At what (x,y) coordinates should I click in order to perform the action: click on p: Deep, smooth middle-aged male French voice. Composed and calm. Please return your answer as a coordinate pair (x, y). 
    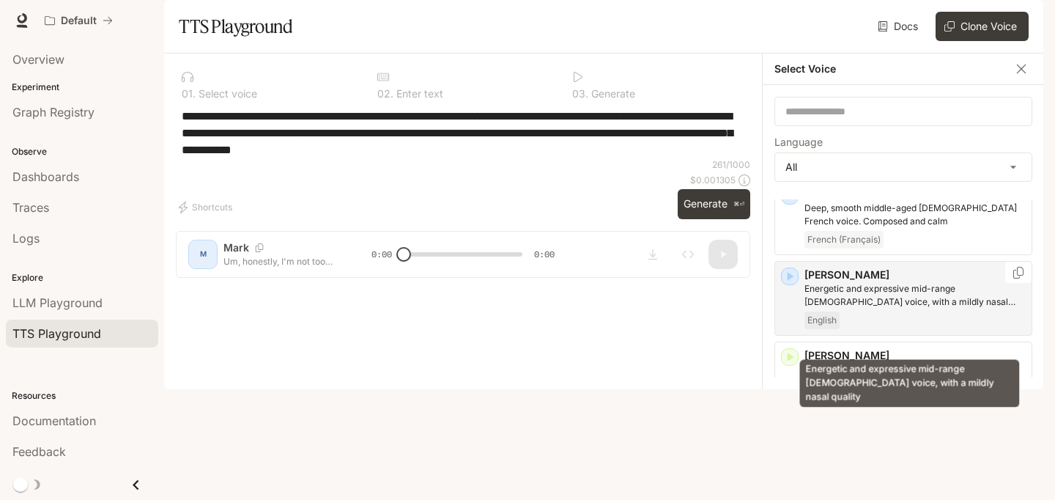
    Looking at the image, I should click on (915, 215).